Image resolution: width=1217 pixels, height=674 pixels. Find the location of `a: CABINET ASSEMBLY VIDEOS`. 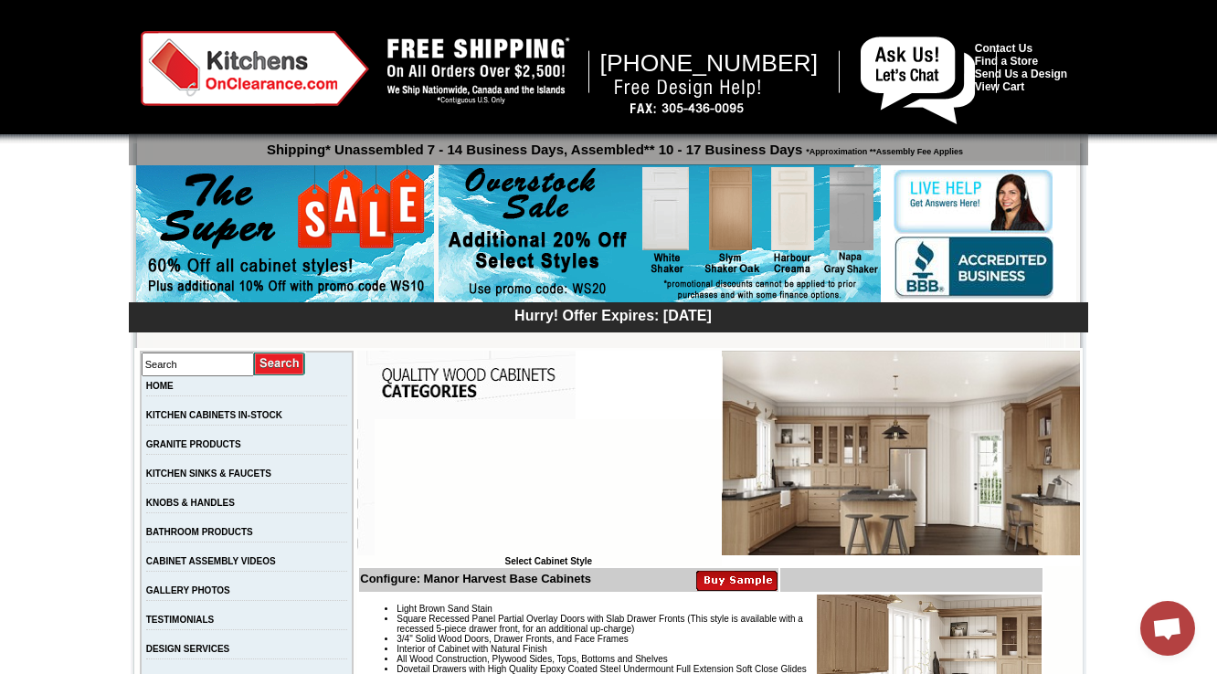

a: CABINET ASSEMBLY VIDEOS is located at coordinates (211, 561).